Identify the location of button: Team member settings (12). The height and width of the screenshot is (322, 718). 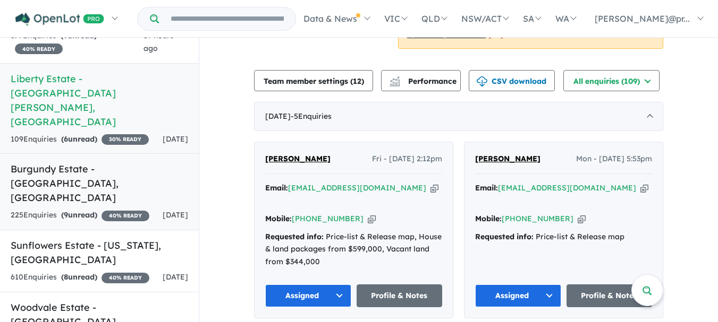
(313, 81).